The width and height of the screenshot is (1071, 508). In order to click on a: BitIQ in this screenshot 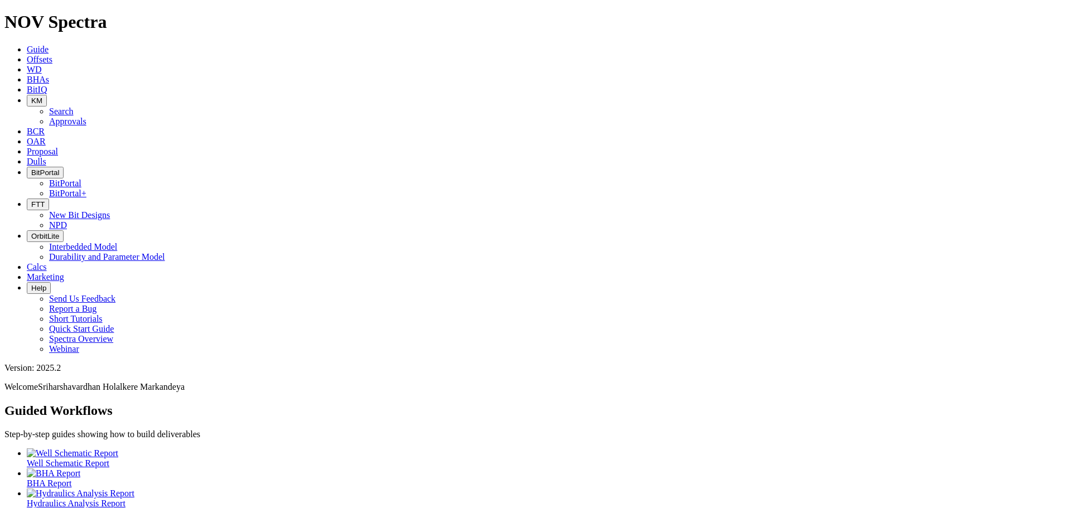, I will do `click(37, 89)`.